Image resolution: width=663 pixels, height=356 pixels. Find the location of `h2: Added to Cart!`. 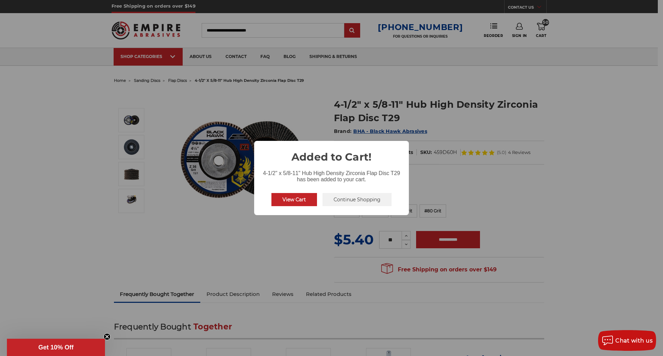

h2: Added to Cart! is located at coordinates (331, 153).